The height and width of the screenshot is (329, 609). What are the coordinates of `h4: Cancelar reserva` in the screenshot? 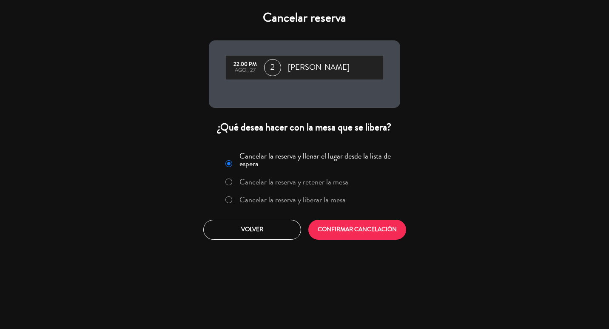 It's located at (305, 18).